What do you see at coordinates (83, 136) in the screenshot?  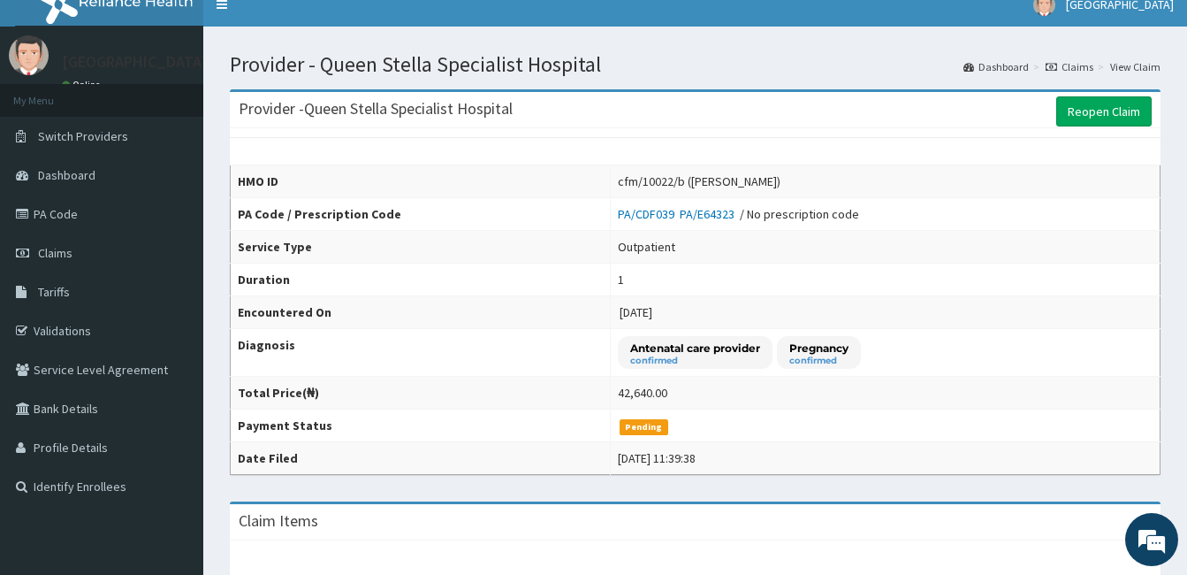 I see `span: Switch Providers` at bounding box center [83, 136].